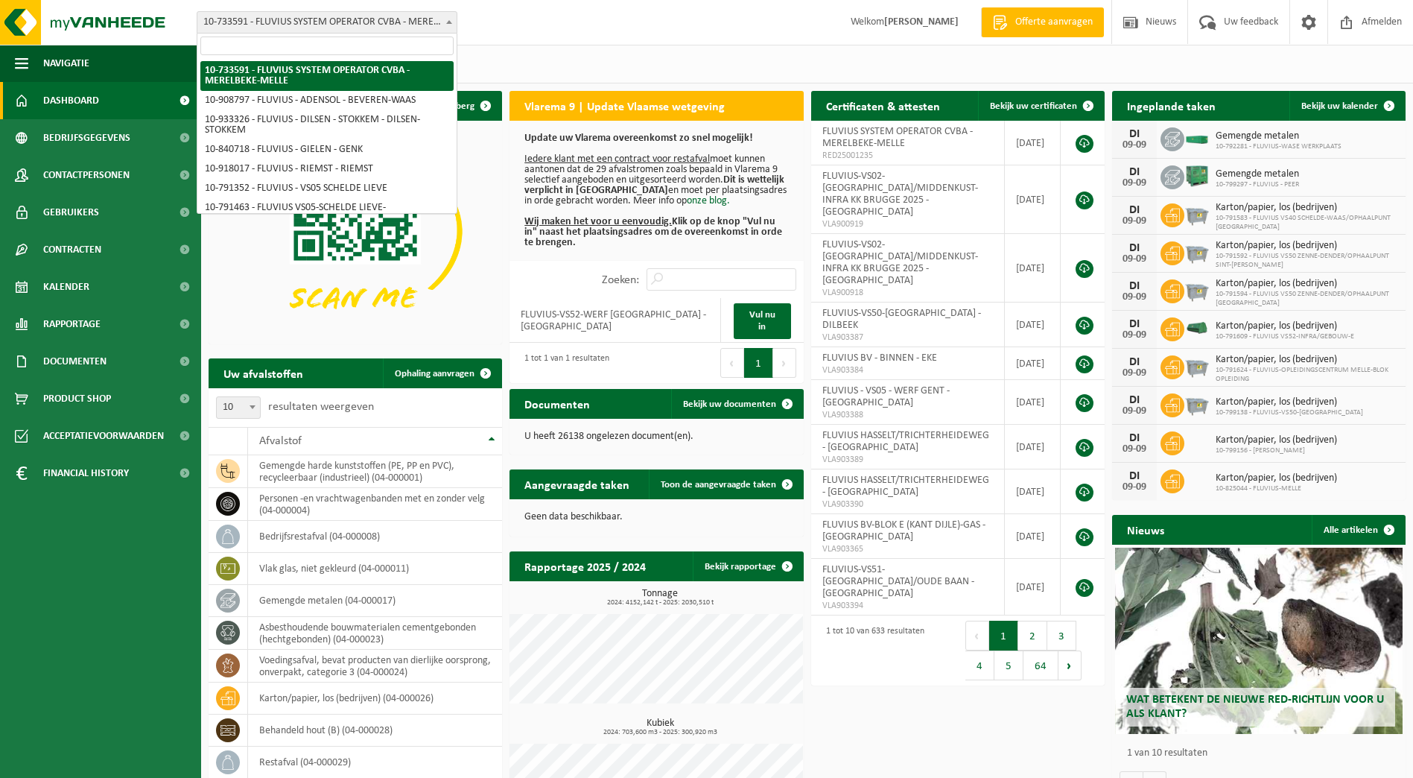 The height and width of the screenshot is (778, 1413). I want to click on td: behandeld hout (B) (04-000028), so click(375, 730).